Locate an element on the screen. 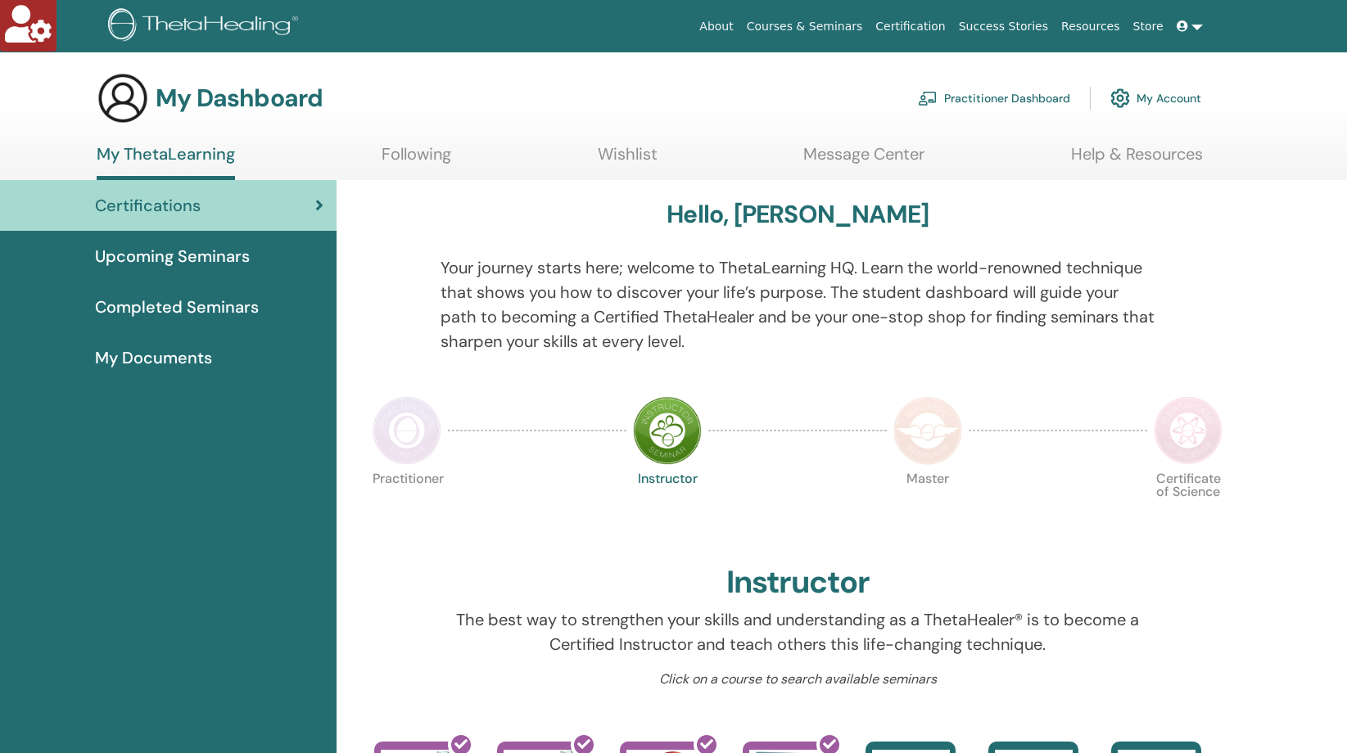  span: Certifications is located at coordinates (147, 205).